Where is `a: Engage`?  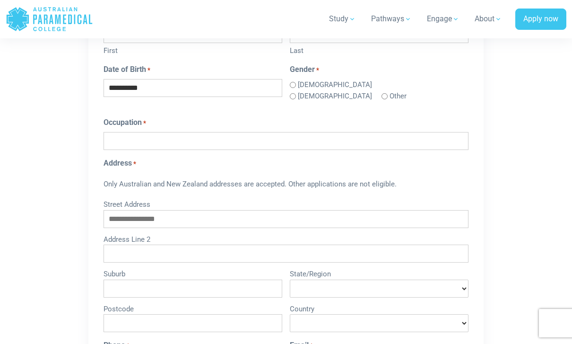
a: Engage is located at coordinates (443, 19).